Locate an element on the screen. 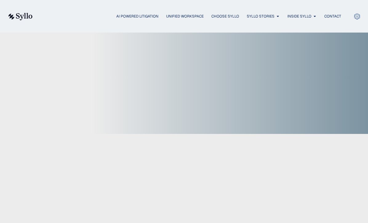 The height and width of the screenshot is (223, 368). a: Contact is located at coordinates (332, 16).